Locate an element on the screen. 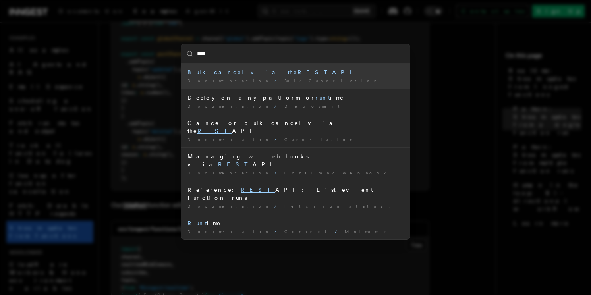 The width and height of the screenshot is (591, 295). span: Bulk Cancellation is located at coordinates (332, 81).